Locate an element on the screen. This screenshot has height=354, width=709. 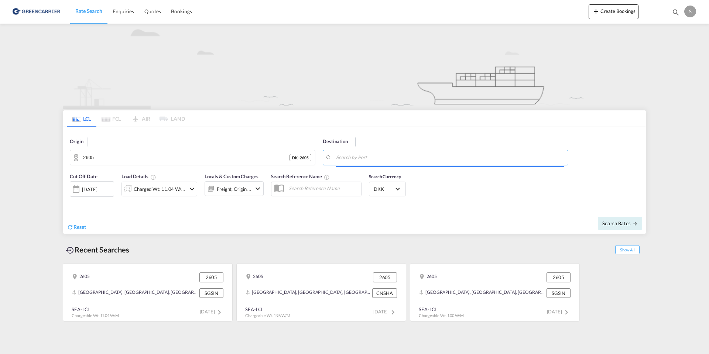
div: Freight Origin Destination is located at coordinates (234, 189).